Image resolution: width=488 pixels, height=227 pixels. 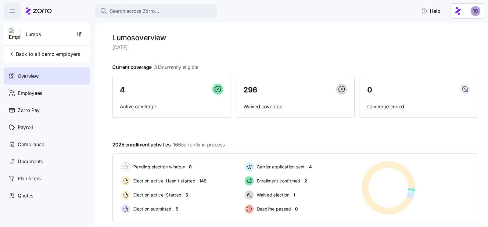 What do you see at coordinates (199, 145) in the screenshot?
I see `span: 166 currently in process` at bounding box center [199, 145].